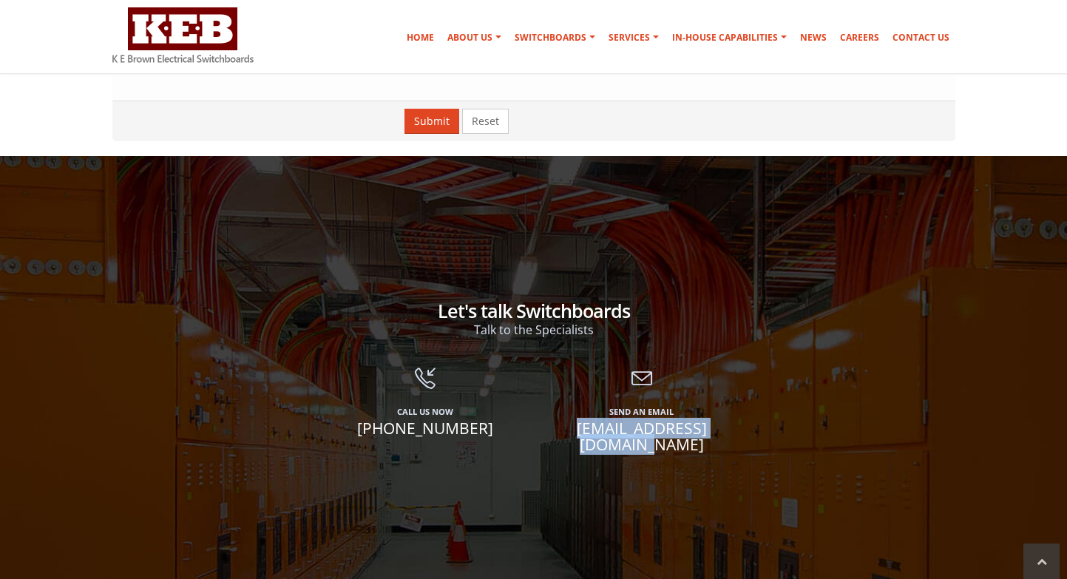 The image size is (1067, 579). What do you see at coordinates (420, 38) in the screenshot?
I see `a: Home` at bounding box center [420, 38].